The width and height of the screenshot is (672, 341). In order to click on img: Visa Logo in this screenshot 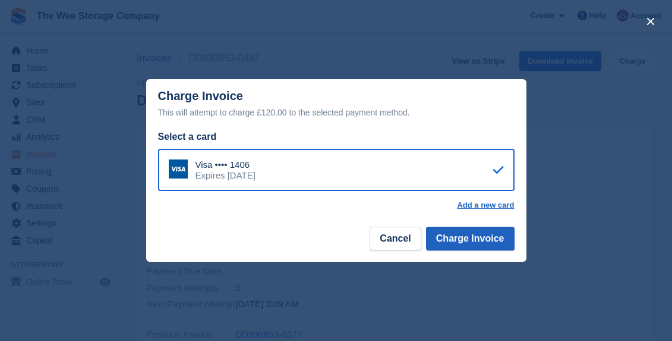, I will do `click(178, 169)`.